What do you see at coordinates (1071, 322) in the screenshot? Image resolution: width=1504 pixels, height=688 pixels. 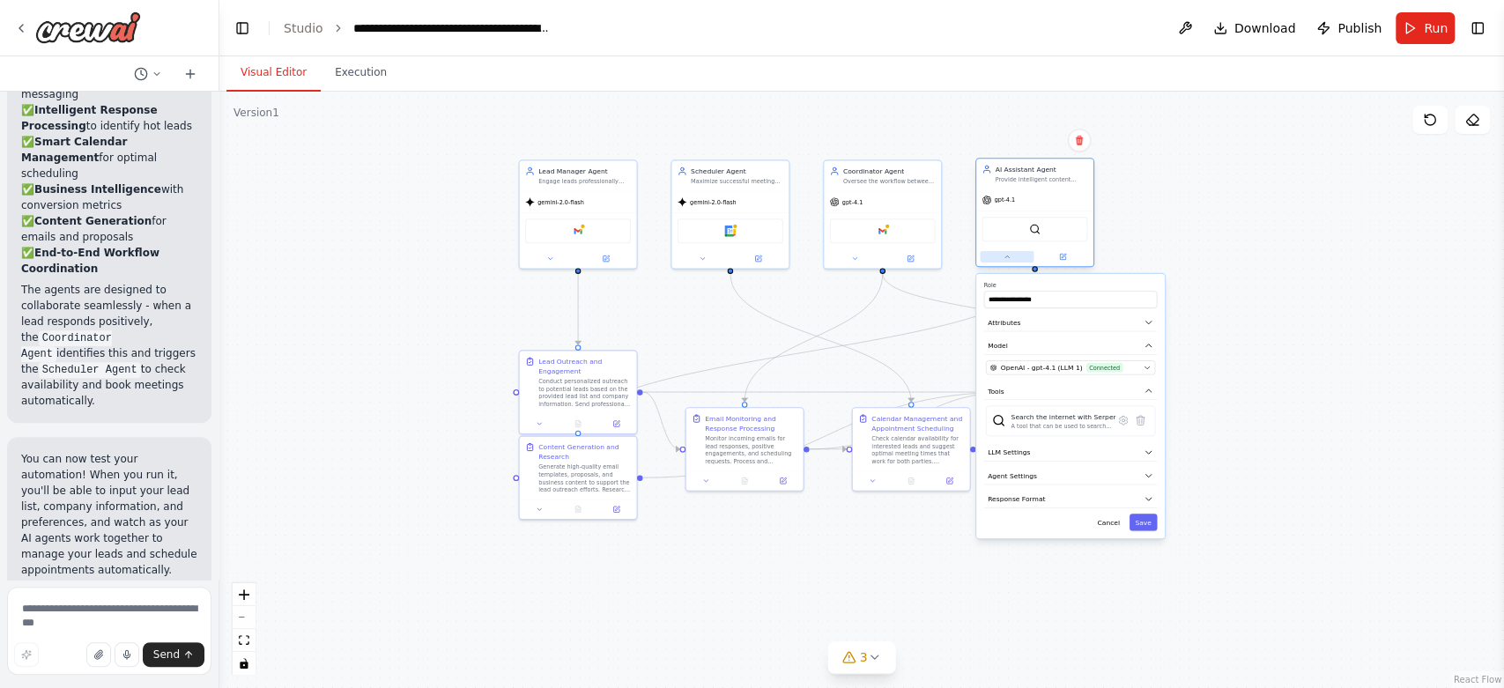 I see `button: Attributes` at bounding box center [1071, 322].